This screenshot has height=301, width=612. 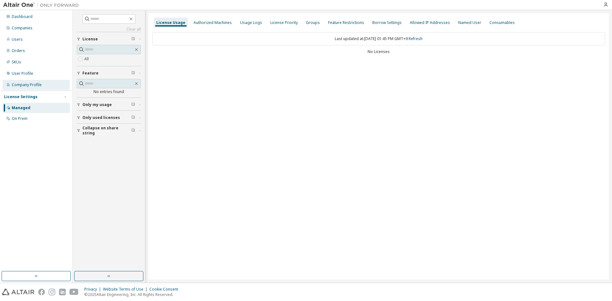 What do you see at coordinates (16, 62) in the screenshot?
I see `div: SKUs` at bounding box center [16, 62].